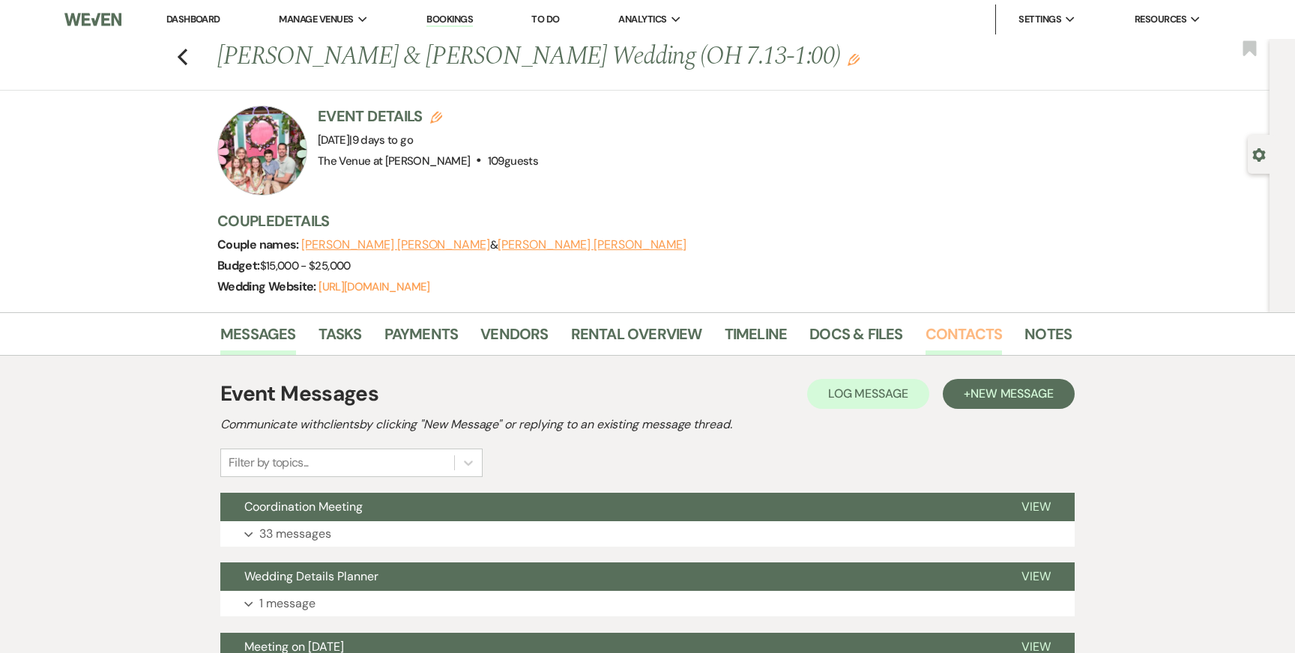 This screenshot has width=1295, height=653. Describe the element at coordinates (545, 19) in the screenshot. I see `a: To Do` at that location.